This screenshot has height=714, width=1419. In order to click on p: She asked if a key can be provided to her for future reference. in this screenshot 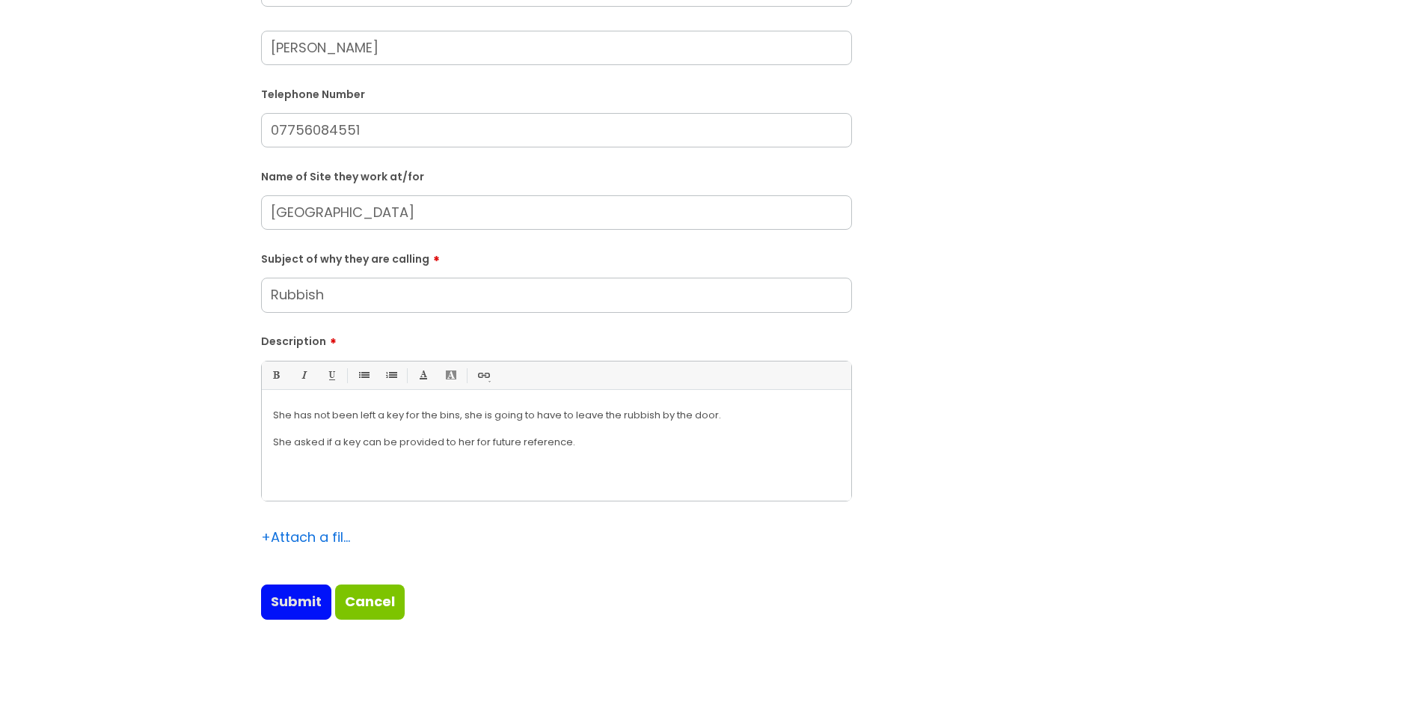, I will do `click(557, 442)`.